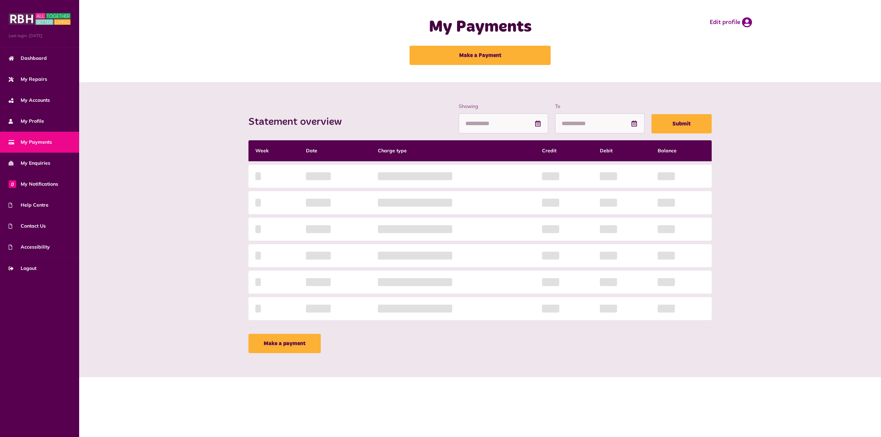 This screenshot has height=437, width=881. I want to click on span: 0, so click(12, 184).